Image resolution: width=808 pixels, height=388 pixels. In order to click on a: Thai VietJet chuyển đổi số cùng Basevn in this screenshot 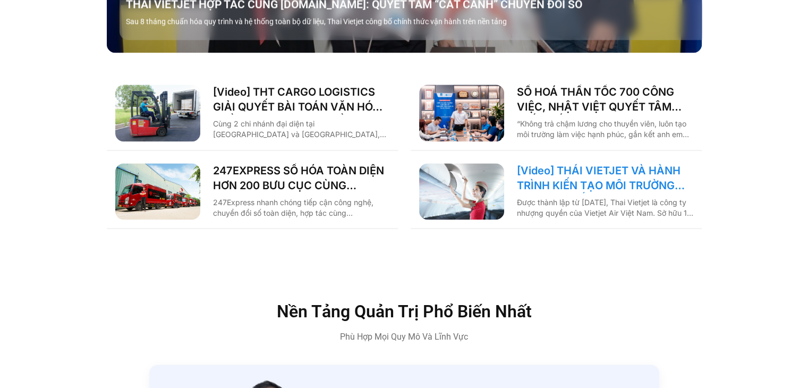, I will do `click(462, 191)`.